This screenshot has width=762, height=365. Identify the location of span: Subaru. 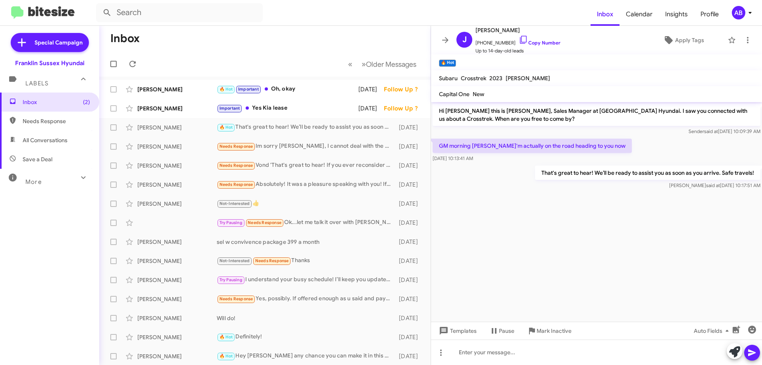
(448, 78).